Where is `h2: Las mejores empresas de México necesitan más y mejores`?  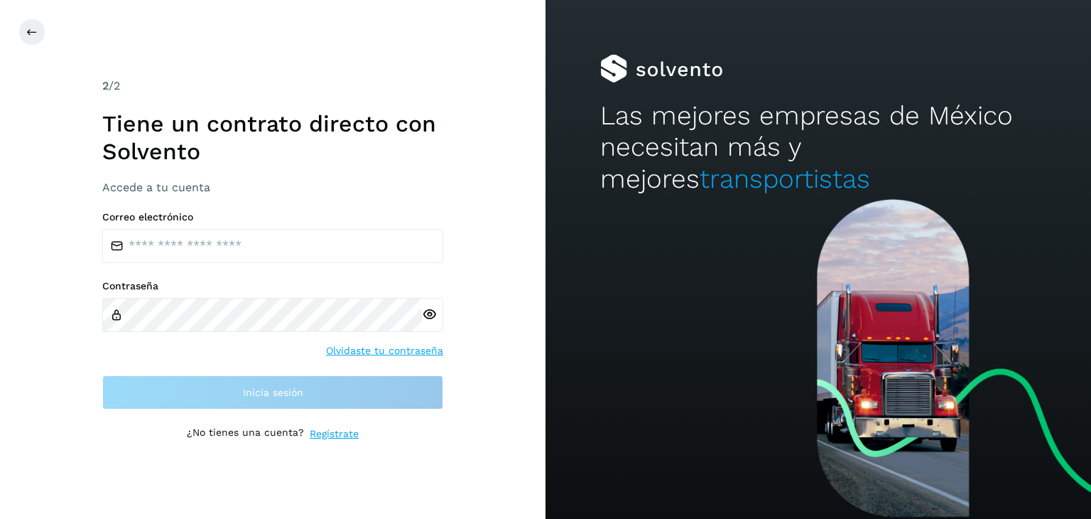 h2: Las mejores empresas de México necesitan más y mejores is located at coordinates (818, 147).